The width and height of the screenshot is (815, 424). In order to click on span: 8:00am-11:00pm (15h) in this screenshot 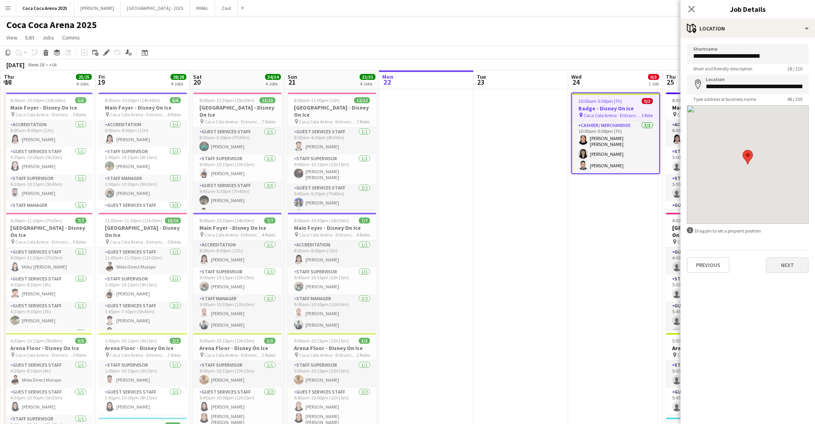, I will do `click(317, 100)`.